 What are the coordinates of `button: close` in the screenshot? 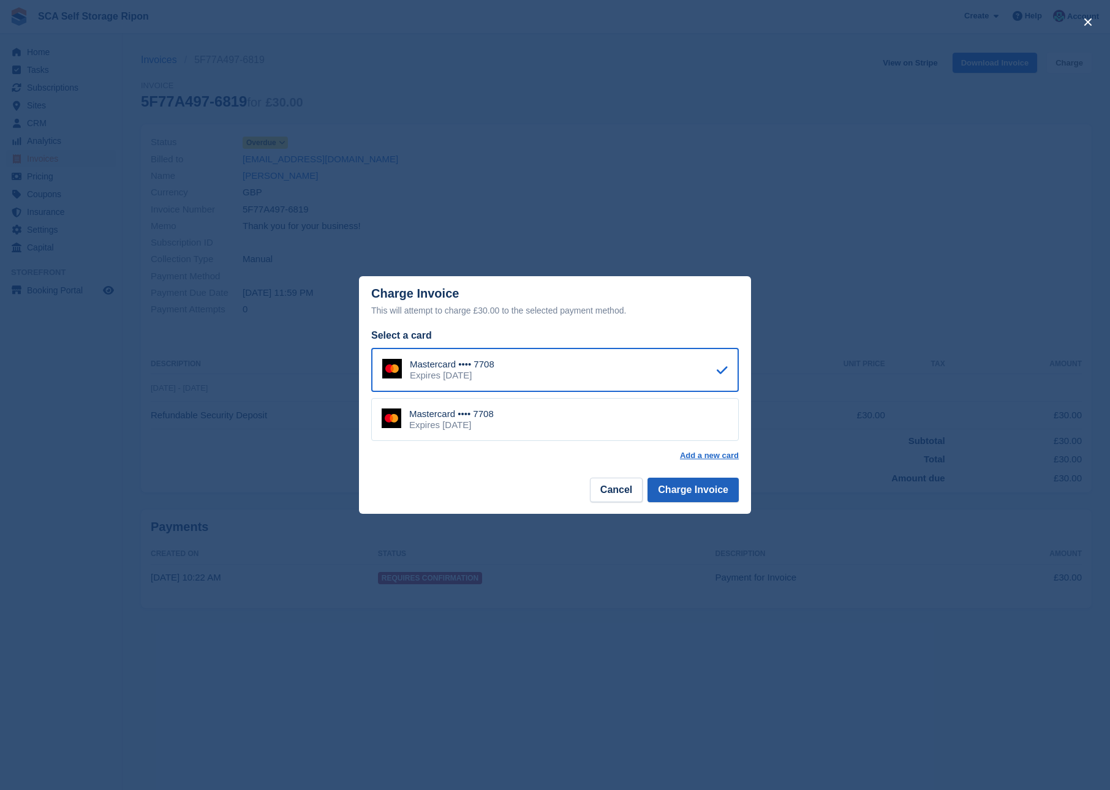 It's located at (1088, 22).